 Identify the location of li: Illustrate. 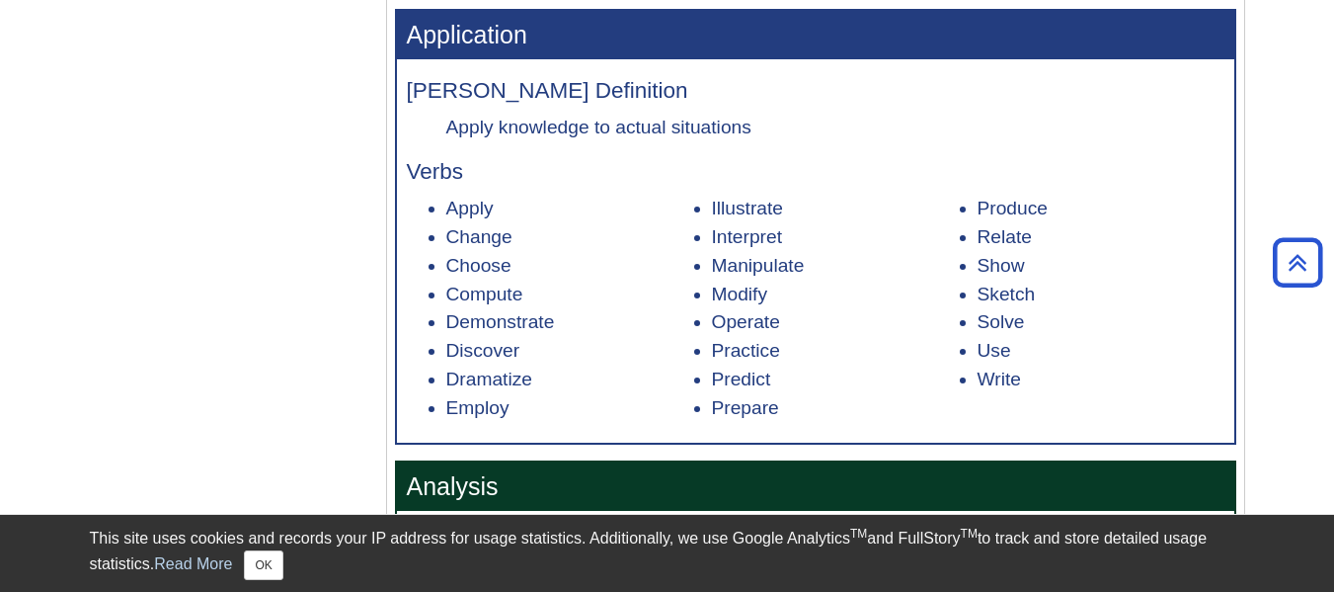
(836, 208).